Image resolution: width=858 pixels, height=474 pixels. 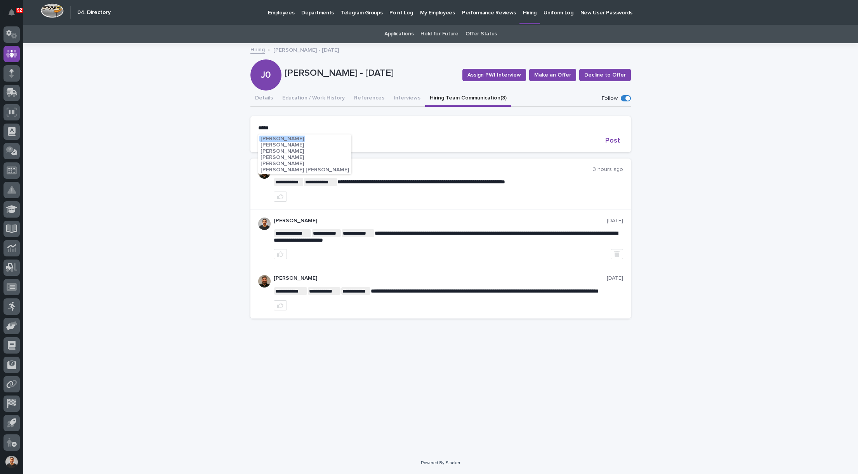 I want to click on button: Hiring Team Communication (3), so click(x=468, y=99).